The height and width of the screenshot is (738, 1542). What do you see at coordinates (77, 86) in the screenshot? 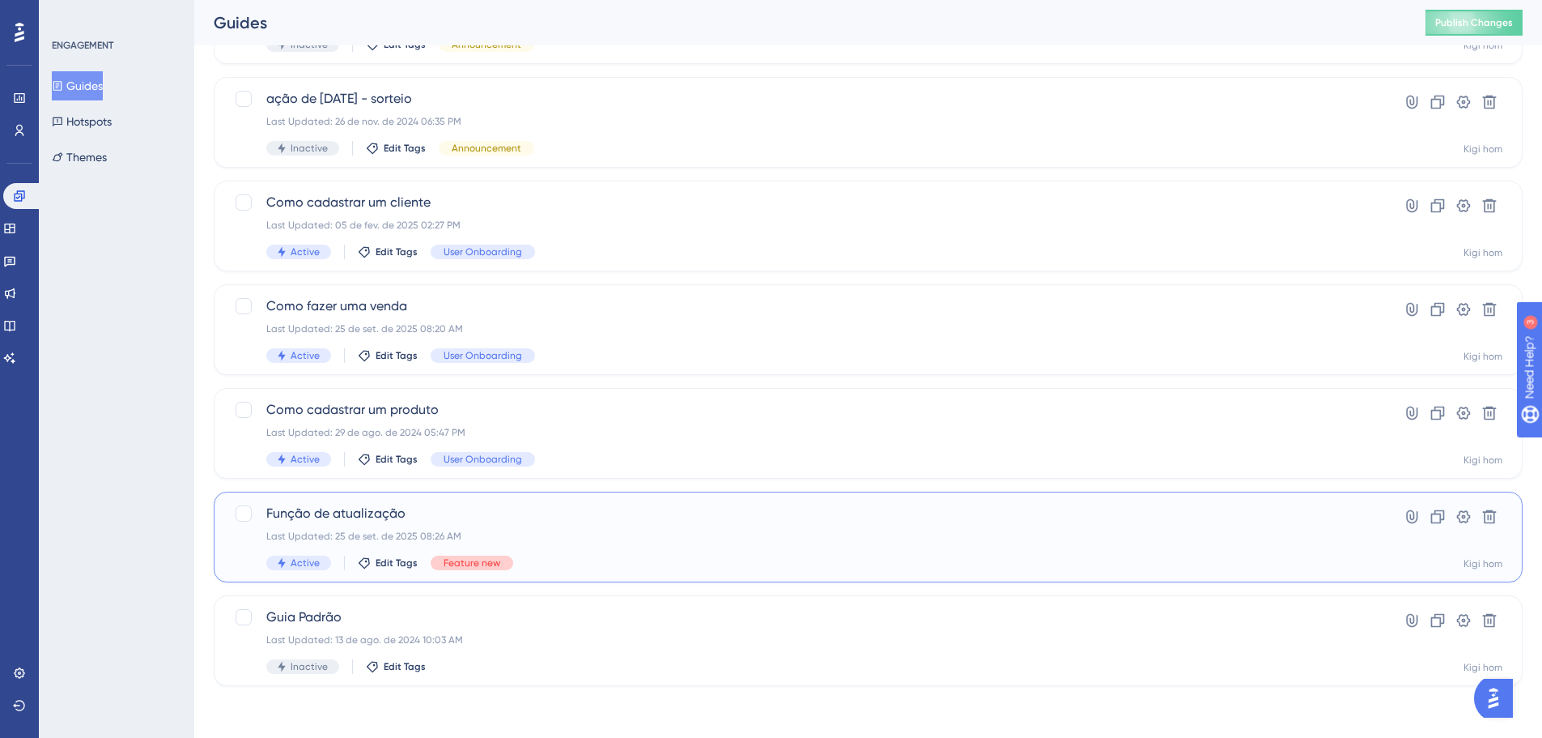
I see `button: Guides` at bounding box center [77, 86].